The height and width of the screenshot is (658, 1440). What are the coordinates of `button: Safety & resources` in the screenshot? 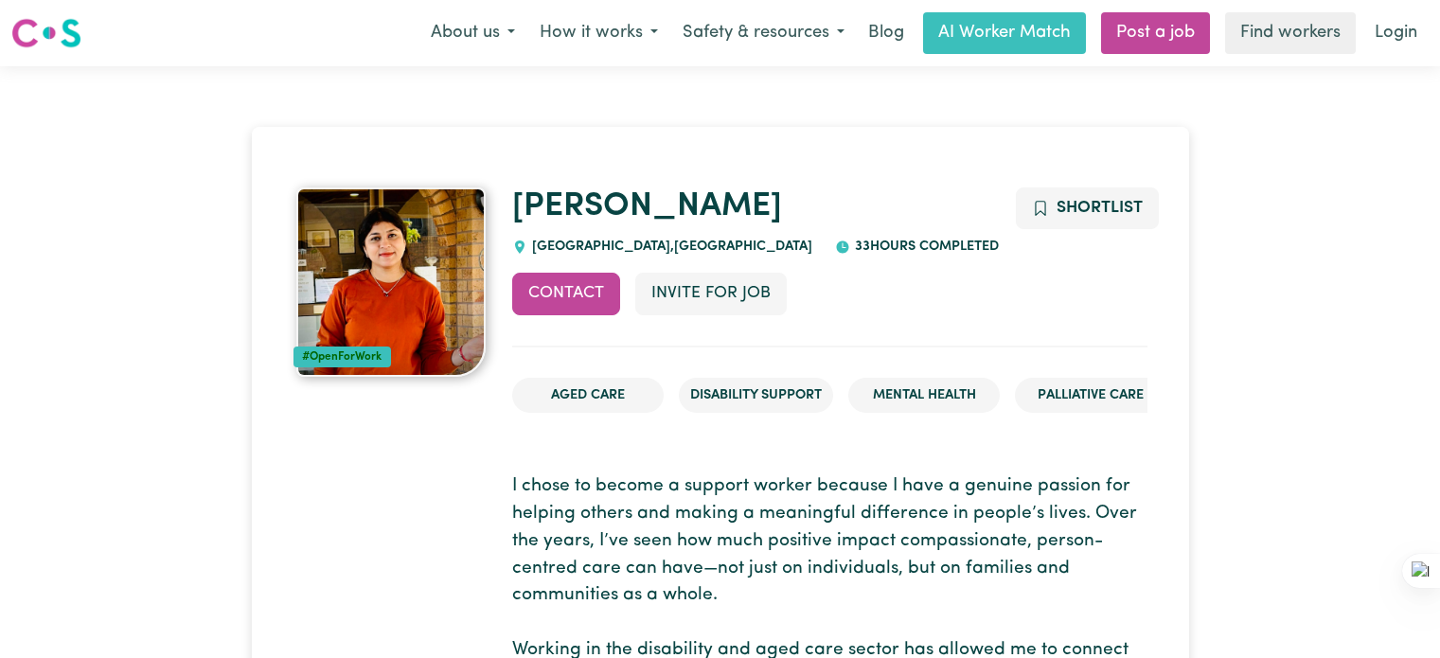 It's located at (763, 33).